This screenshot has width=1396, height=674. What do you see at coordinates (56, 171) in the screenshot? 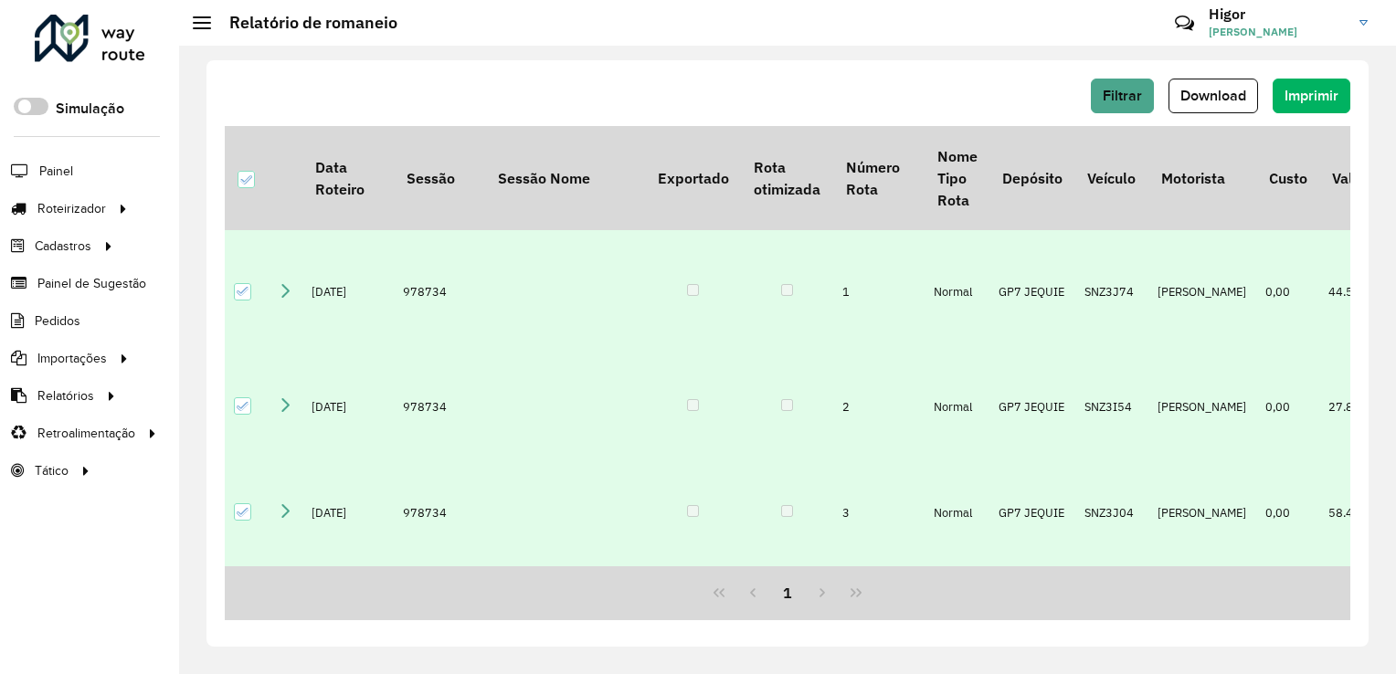
I see `span: Painel` at bounding box center [56, 171].